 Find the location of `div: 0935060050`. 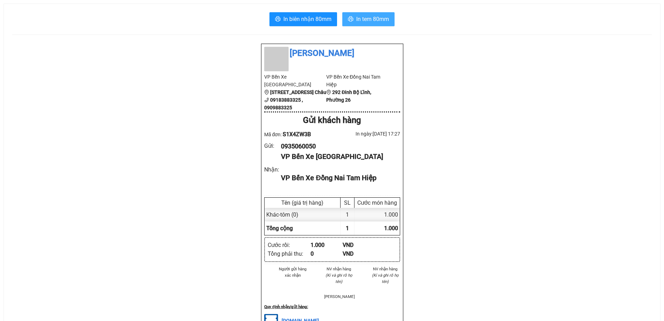

div: 0935060050 is located at coordinates (338, 146).